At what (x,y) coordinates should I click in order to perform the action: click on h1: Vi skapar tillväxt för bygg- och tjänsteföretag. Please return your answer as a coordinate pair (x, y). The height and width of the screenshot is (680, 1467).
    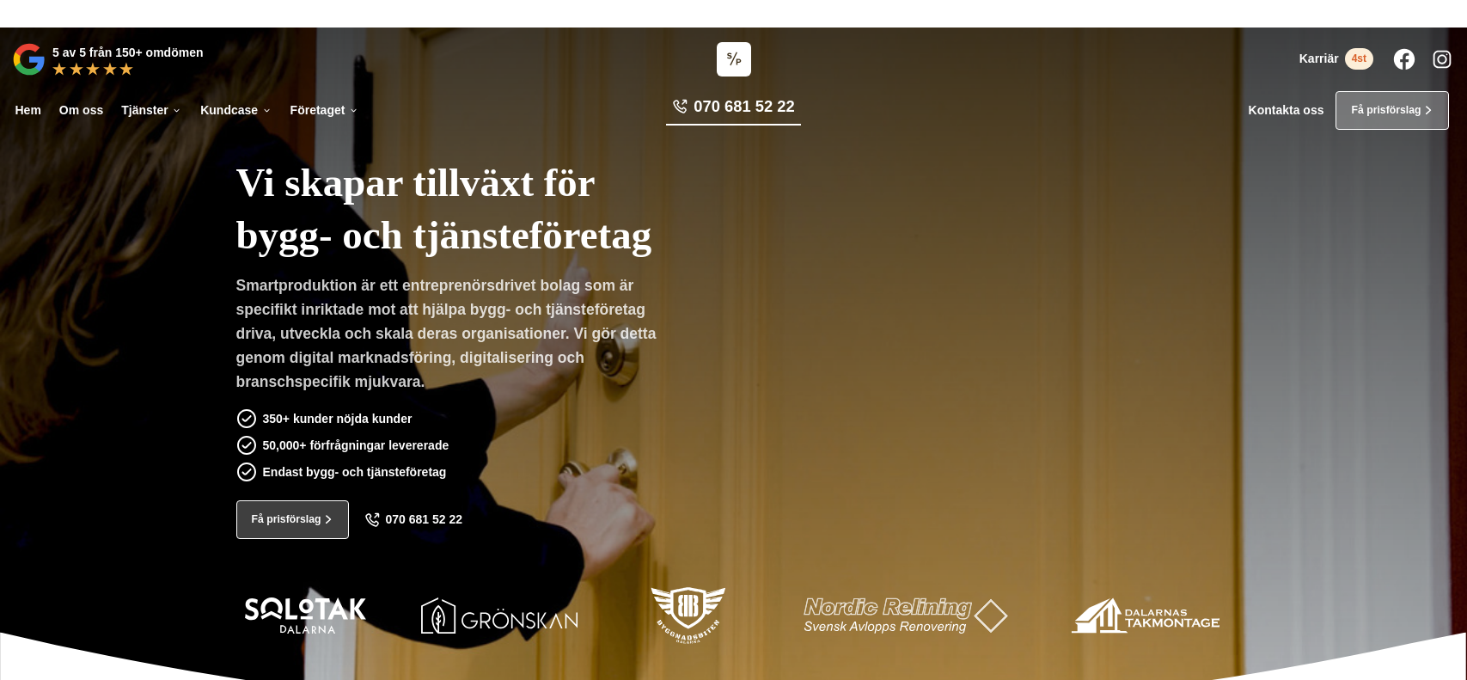
    Looking at the image, I should click on (519, 205).